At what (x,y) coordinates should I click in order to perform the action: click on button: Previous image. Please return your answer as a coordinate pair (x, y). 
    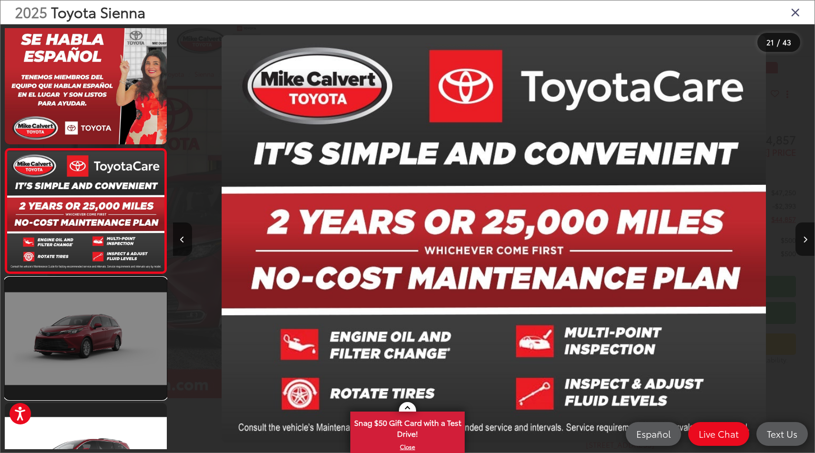
    Looking at the image, I should click on (183, 239).